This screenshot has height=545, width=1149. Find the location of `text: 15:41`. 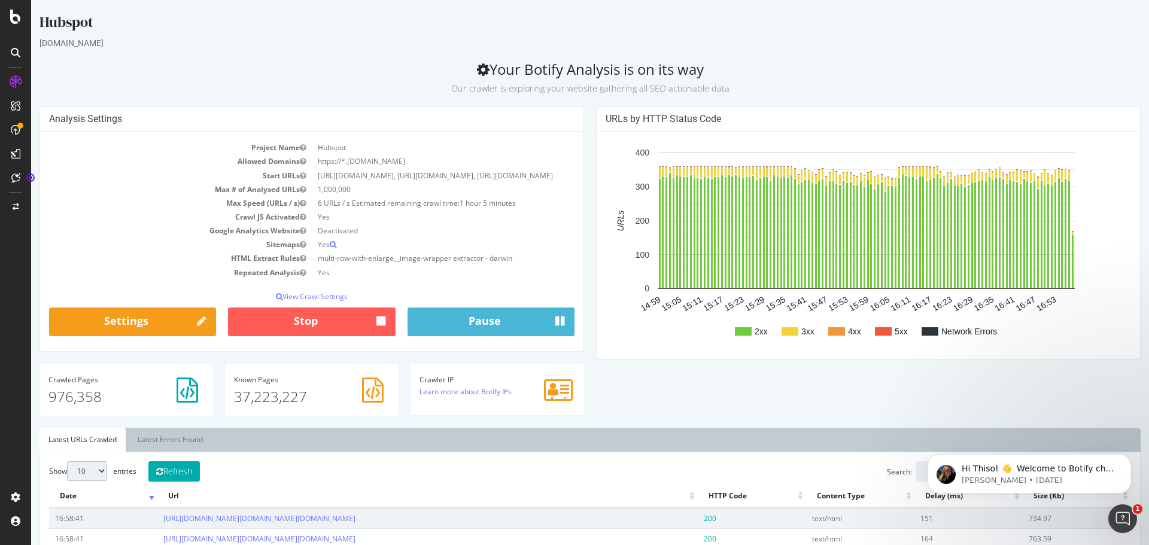

text: 15:41 is located at coordinates (765, 303).